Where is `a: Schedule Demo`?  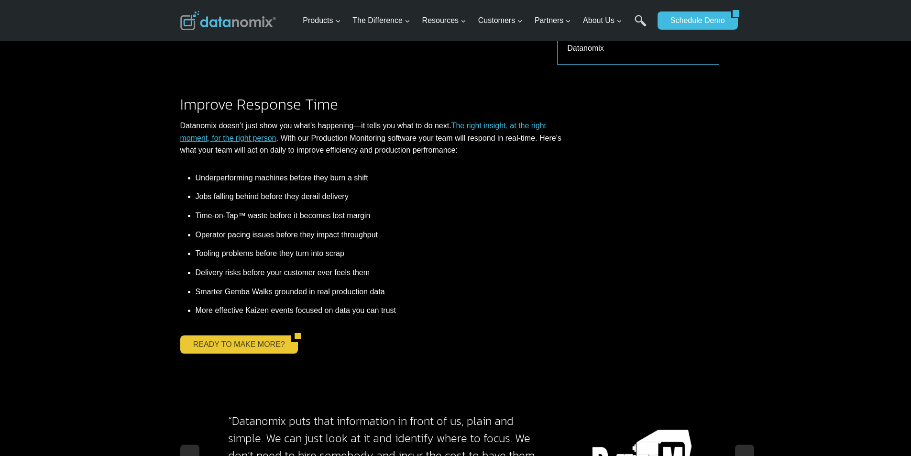 a: Schedule Demo is located at coordinates (694, 21).